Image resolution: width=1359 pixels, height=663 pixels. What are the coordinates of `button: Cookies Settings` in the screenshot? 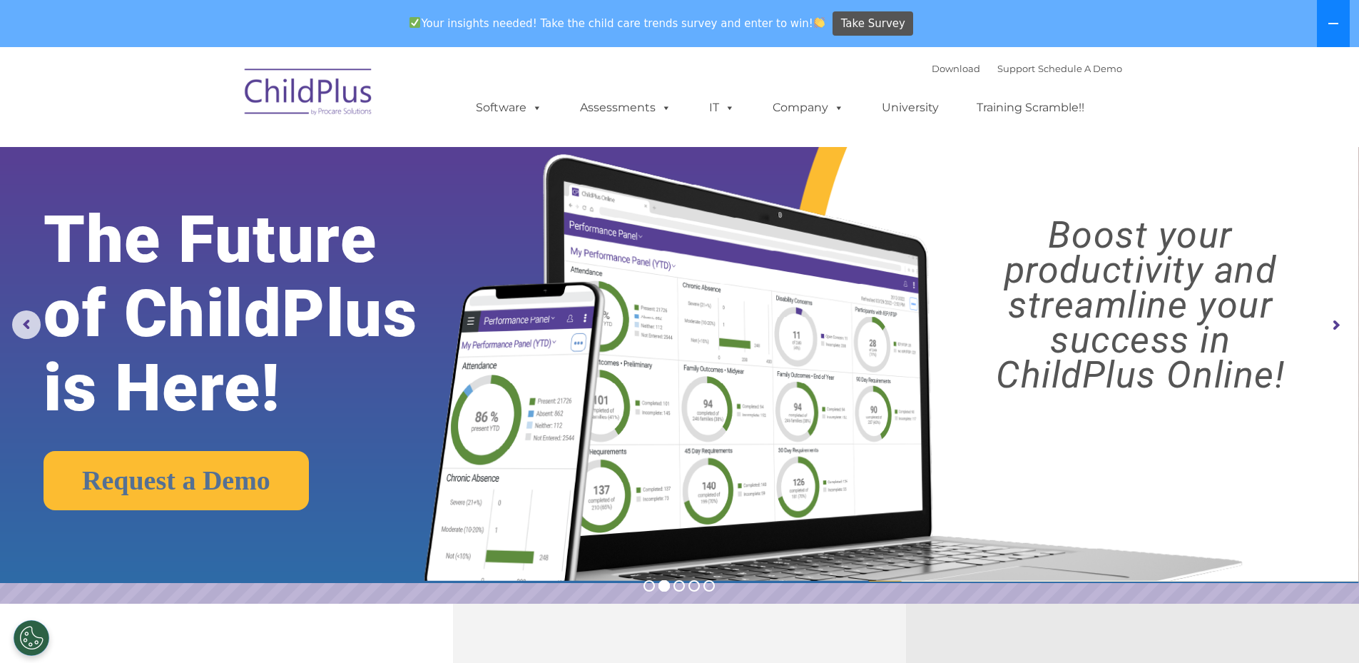 It's located at (31, 638).